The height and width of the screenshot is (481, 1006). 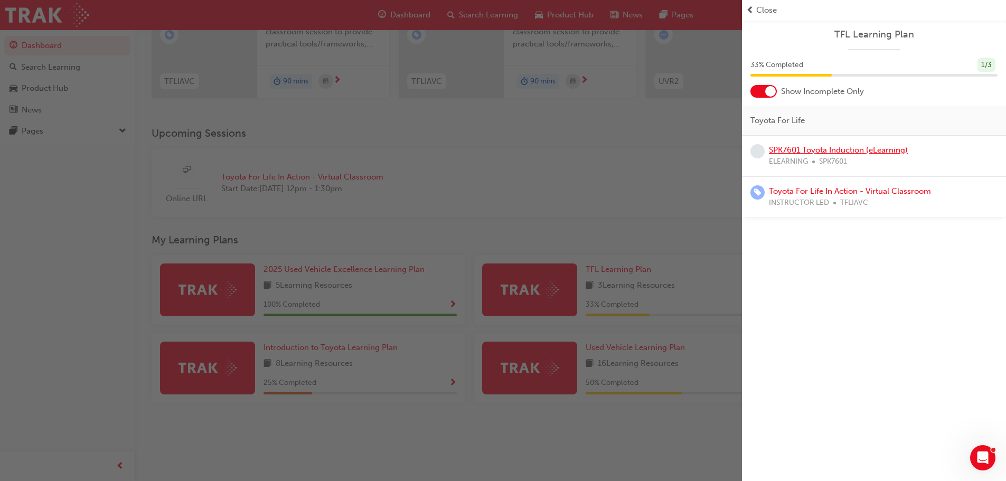 What do you see at coordinates (874, 10) in the screenshot?
I see `button: prev-iconClose` at bounding box center [874, 10].